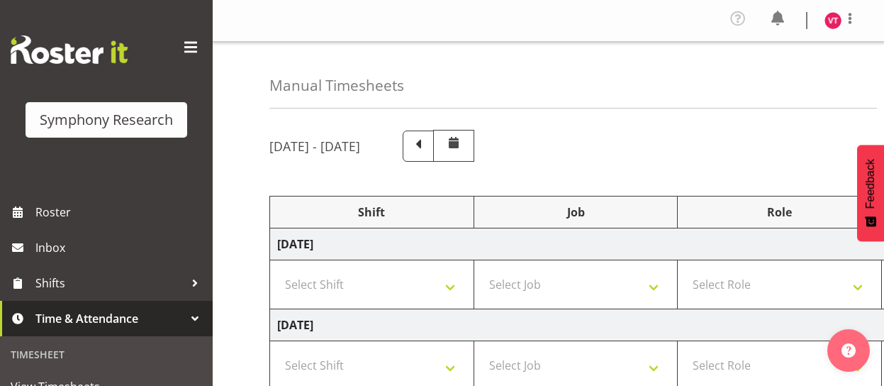  I want to click on img: Rosterit website logo, so click(69, 50).